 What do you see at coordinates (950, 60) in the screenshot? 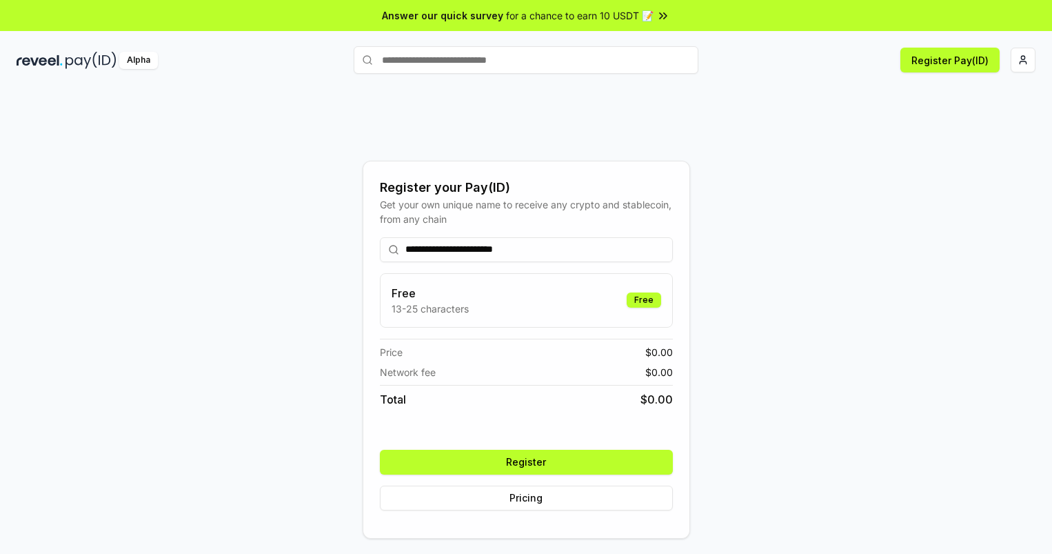
I see `button: Register Pay(ID)` at bounding box center [950, 60].